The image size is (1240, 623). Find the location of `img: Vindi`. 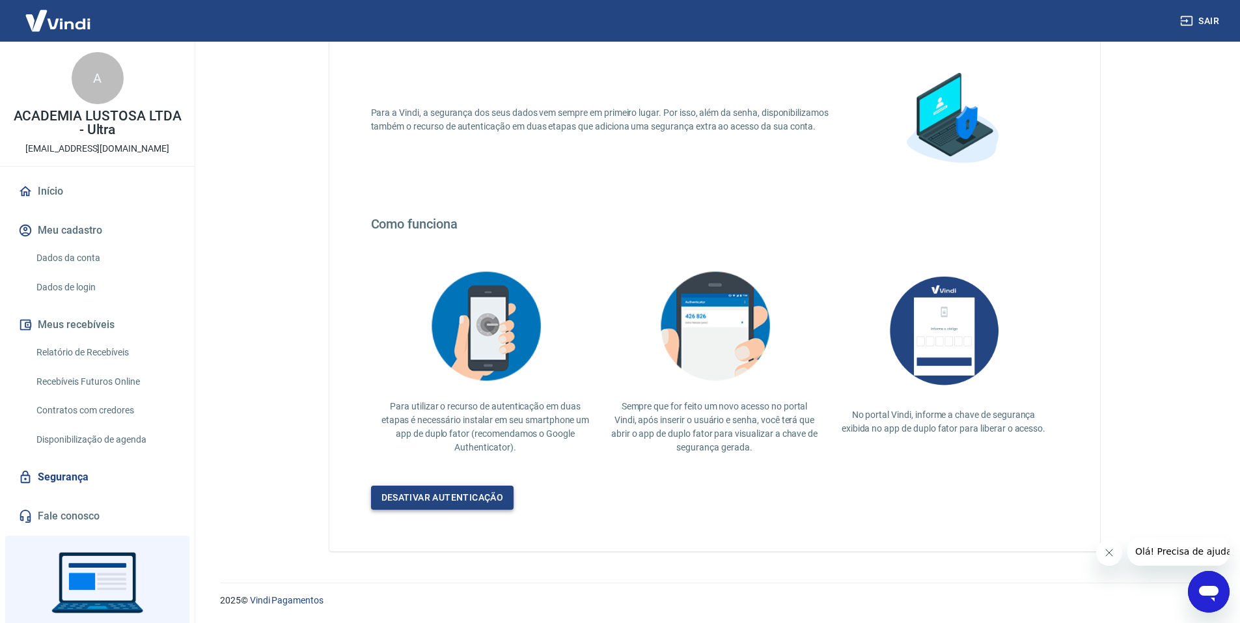

img: Vindi is located at coordinates (58, 20).